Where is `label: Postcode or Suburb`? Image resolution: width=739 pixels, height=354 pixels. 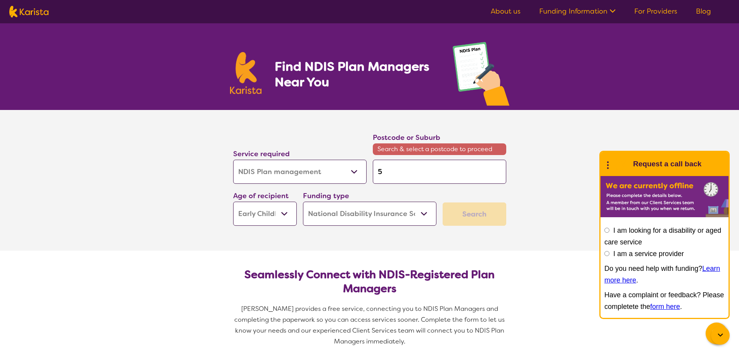
label: Postcode or Suburb is located at coordinates (407, 137).